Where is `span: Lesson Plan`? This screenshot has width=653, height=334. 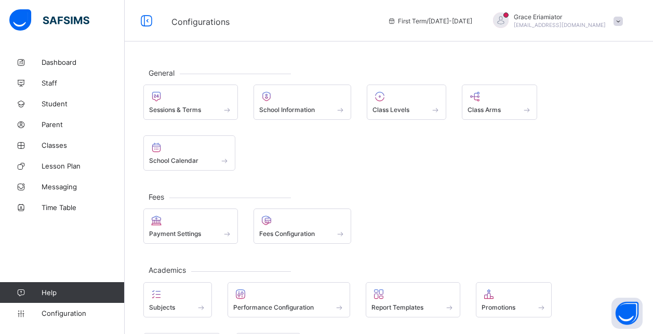 span: Lesson Plan is located at coordinates (83, 166).